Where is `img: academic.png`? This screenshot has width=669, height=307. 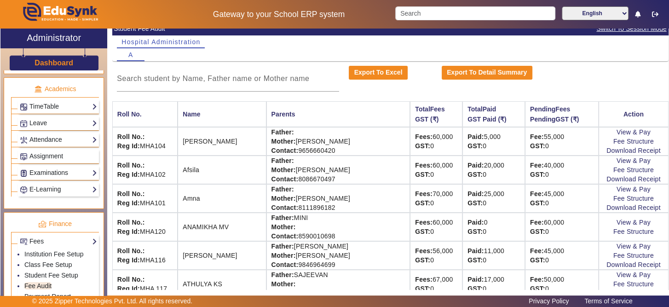
img: academic.png is located at coordinates (38, 89).